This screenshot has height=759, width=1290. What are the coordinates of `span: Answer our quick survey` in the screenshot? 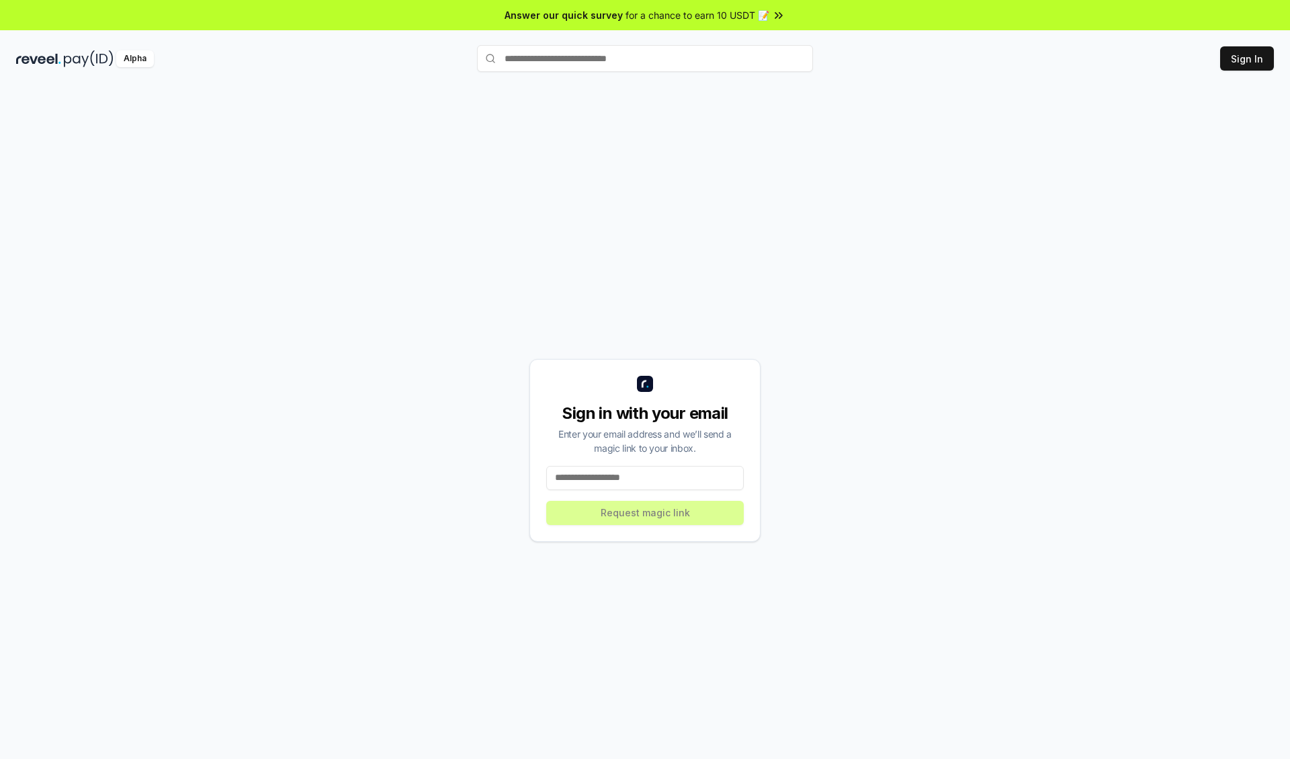 It's located at (564, 15).